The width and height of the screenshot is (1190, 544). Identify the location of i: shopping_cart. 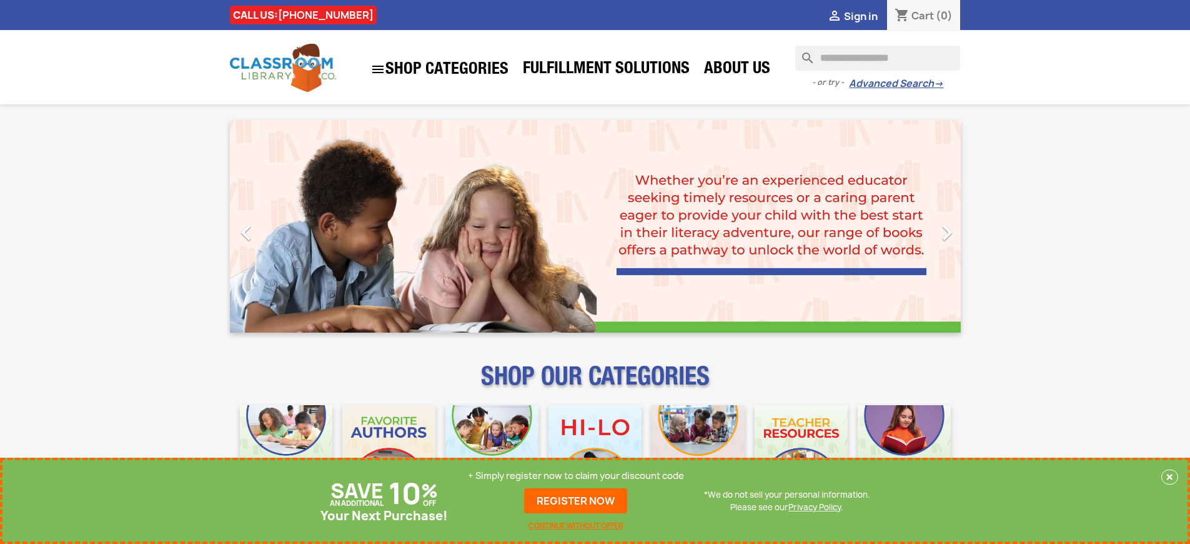
(902, 16).